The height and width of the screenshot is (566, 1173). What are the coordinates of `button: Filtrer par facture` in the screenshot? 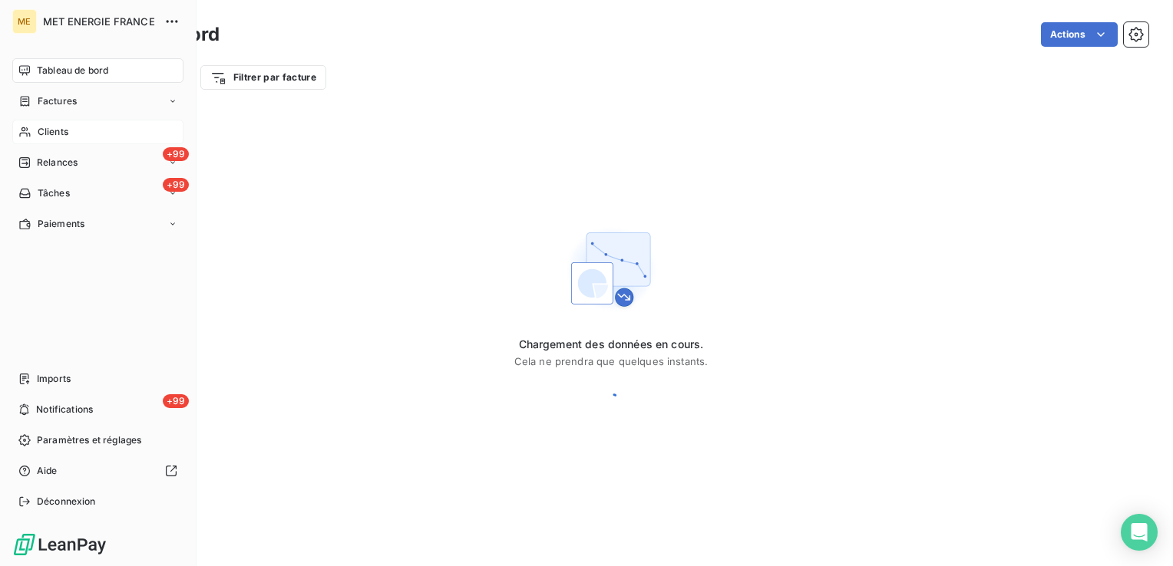 It's located at (263, 78).